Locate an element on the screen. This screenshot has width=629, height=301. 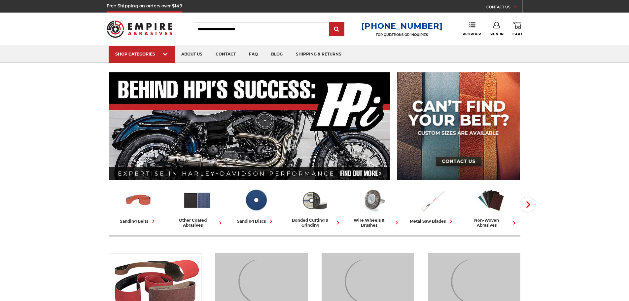
div: bonded cutting & grinding is located at coordinates (315, 223).